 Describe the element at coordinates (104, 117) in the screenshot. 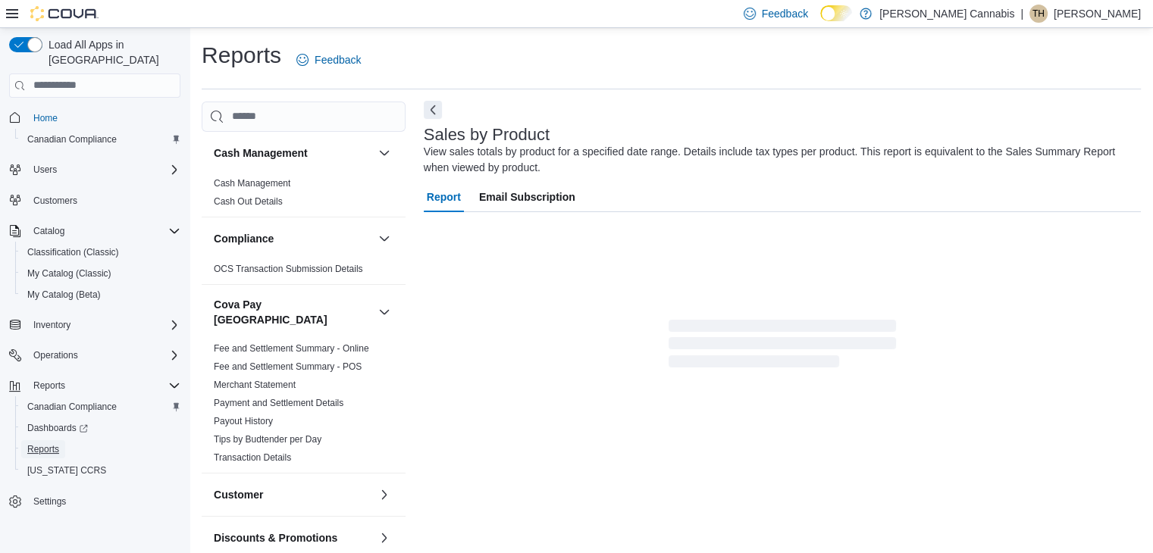

I see `span: Home` at that location.